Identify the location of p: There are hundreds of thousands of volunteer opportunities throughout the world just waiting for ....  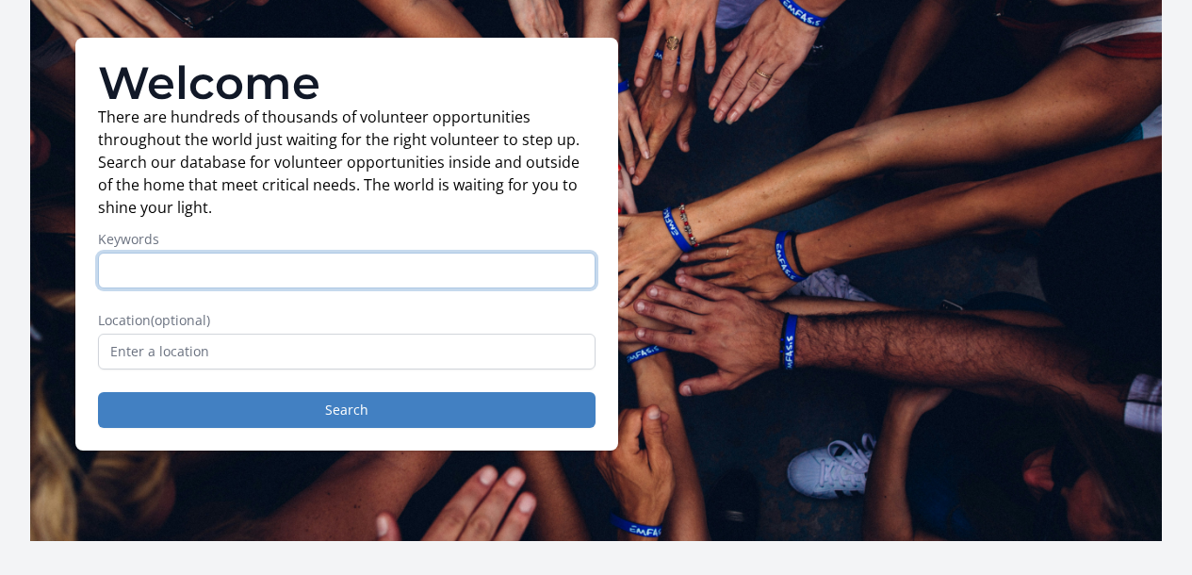
(347, 162).